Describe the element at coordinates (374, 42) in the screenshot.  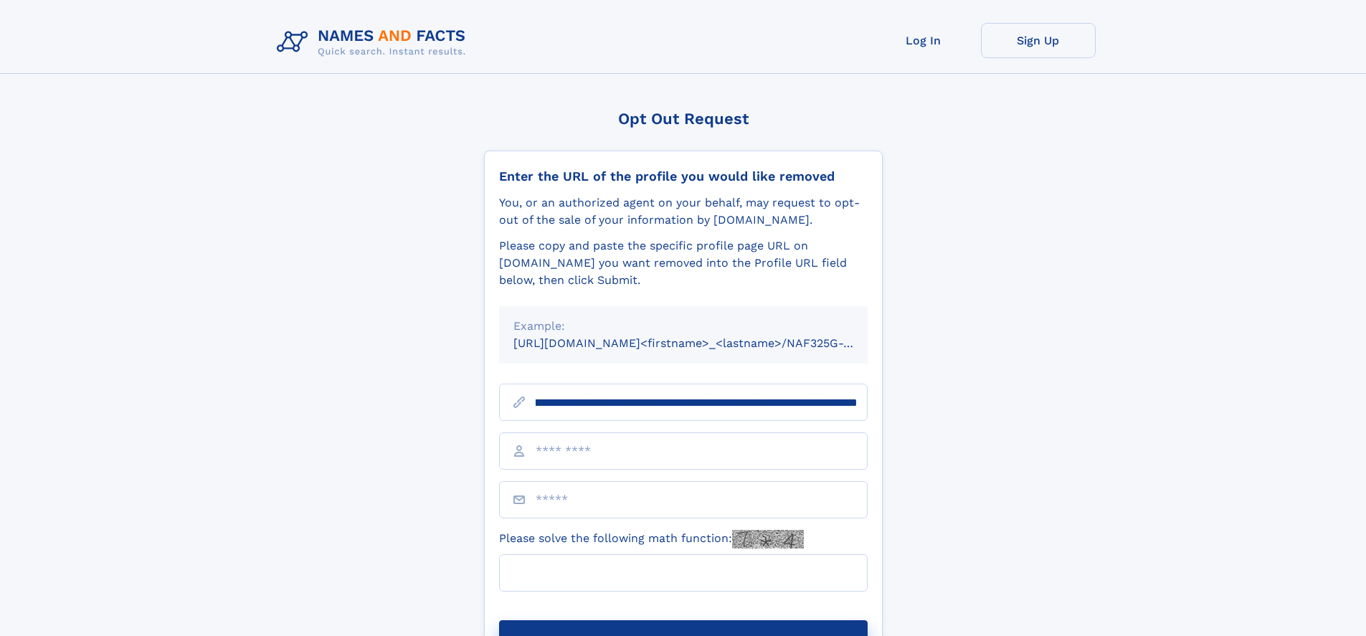
I see `img: Logo Names and Facts` at that location.